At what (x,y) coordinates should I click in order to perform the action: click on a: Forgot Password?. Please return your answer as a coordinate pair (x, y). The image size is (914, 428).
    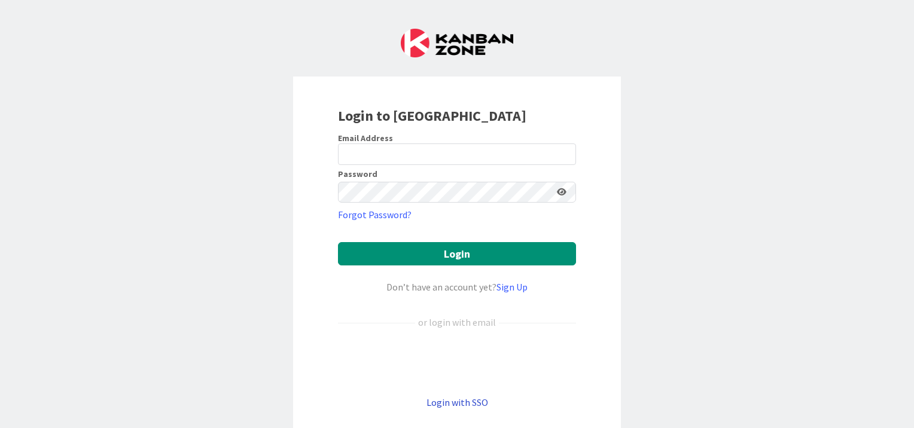
    Looking at the image, I should click on (375, 215).